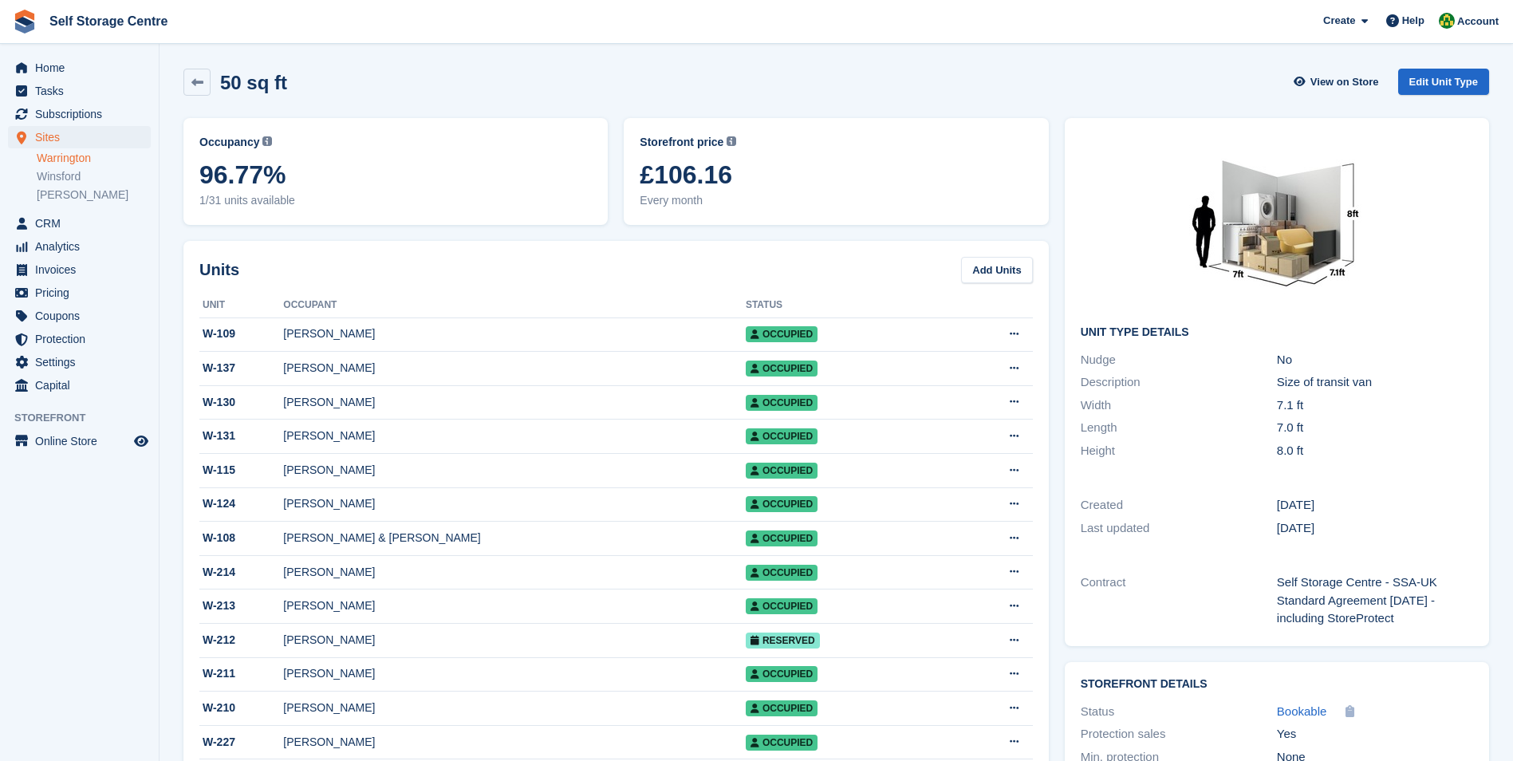  I want to click on span: Storefront price, so click(681, 142).